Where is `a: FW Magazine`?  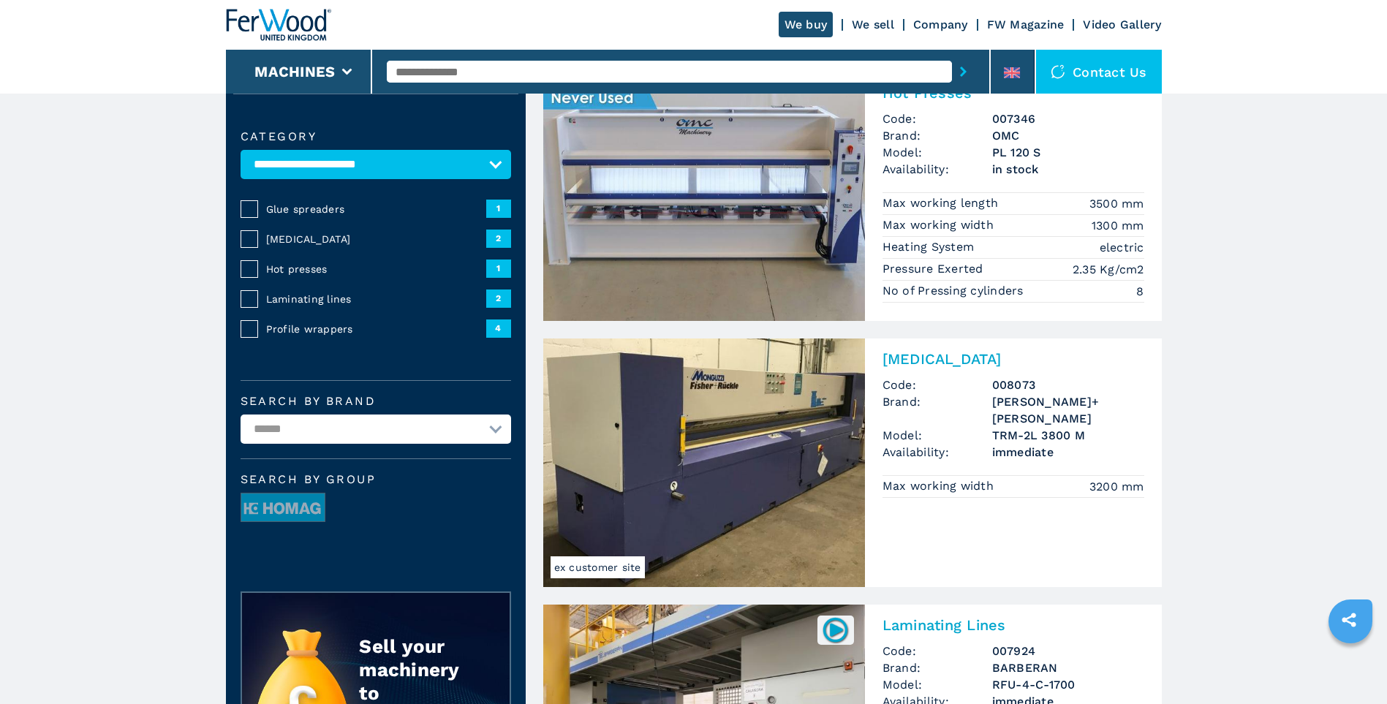 a: FW Magazine is located at coordinates (1026, 24).